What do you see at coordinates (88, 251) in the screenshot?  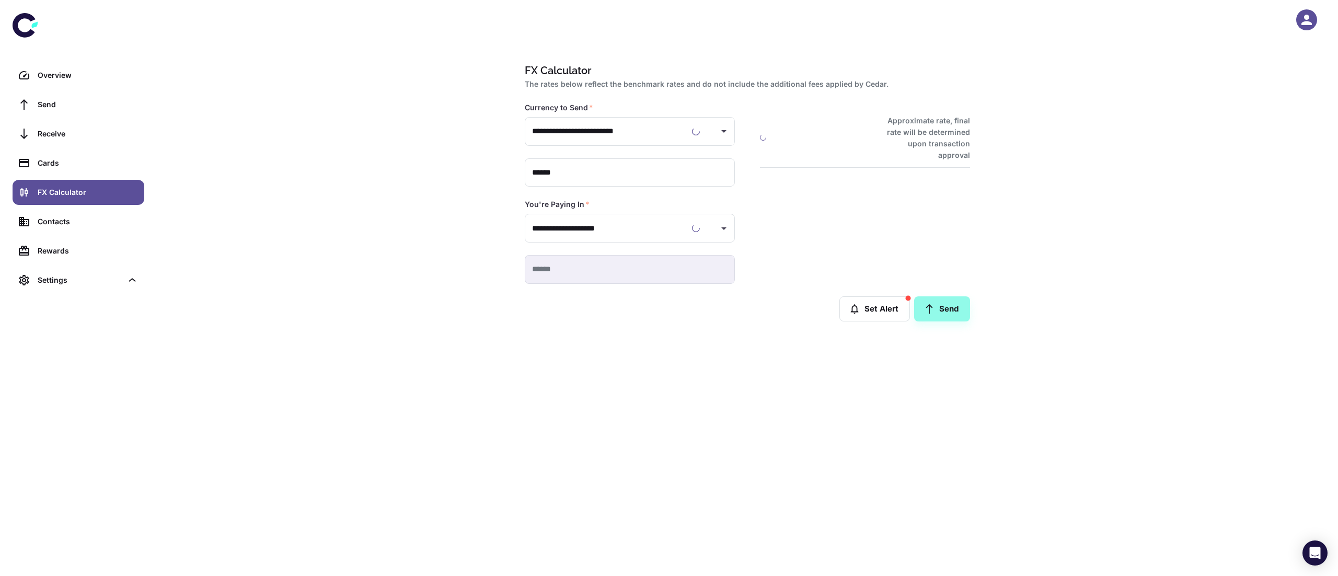 I see `div: Rewards` at bounding box center [88, 251].